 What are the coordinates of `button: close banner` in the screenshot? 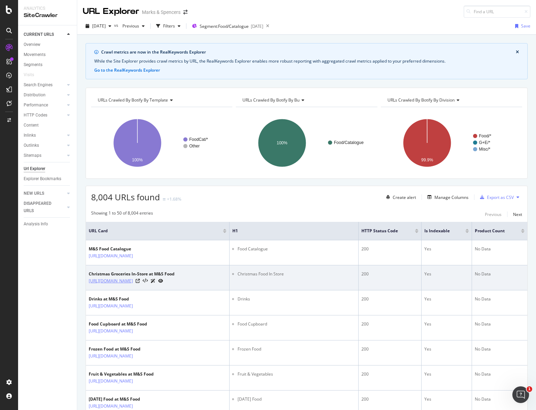 It's located at (517, 52).